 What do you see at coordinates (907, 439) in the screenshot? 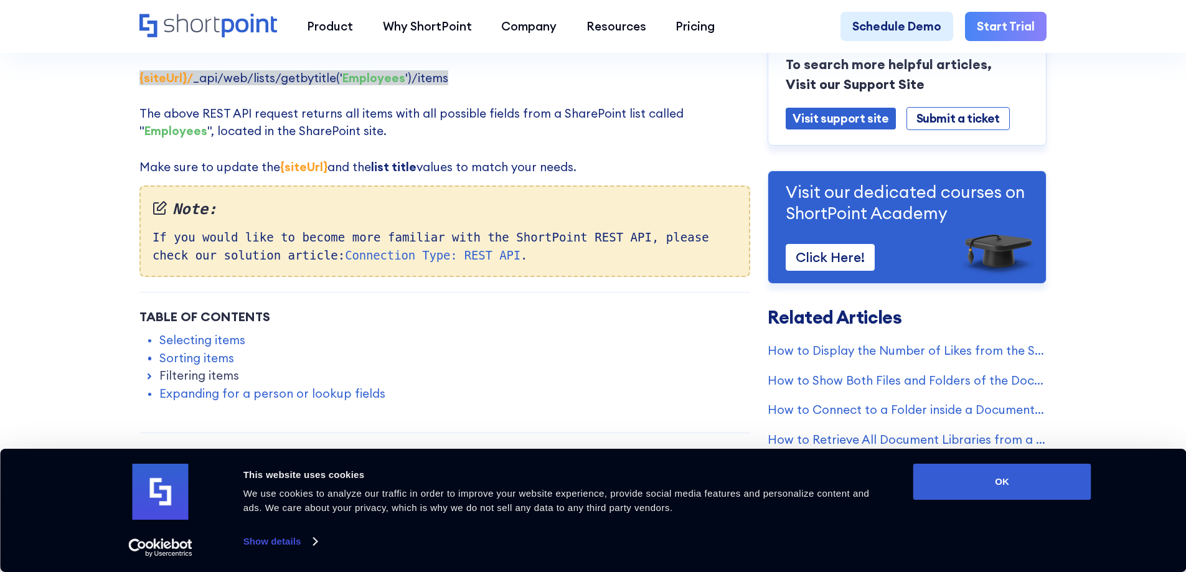
I see `a: How to Retrieve All Document Libraries from a Site Collection Using ShortPoint Connect` at bounding box center [907, 439].